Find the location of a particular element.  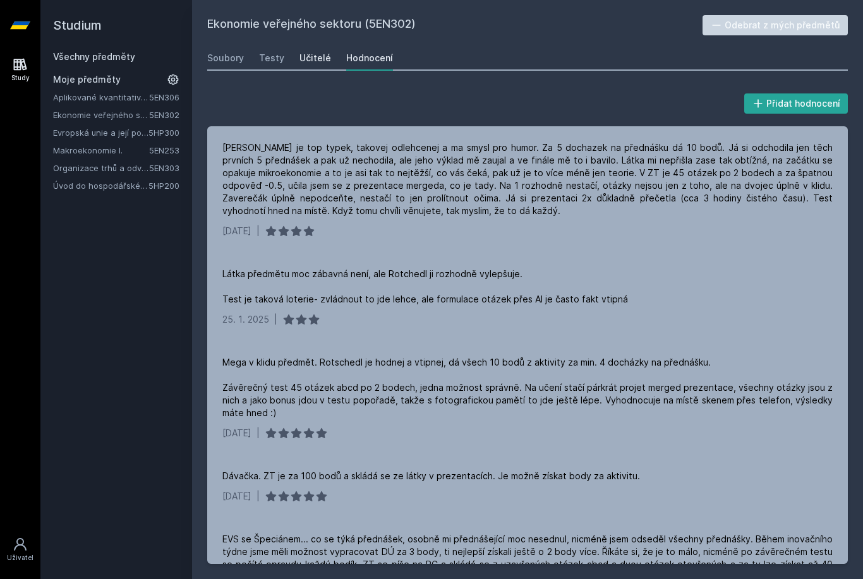

div: Uživatel is located at coordinates (20, 558).